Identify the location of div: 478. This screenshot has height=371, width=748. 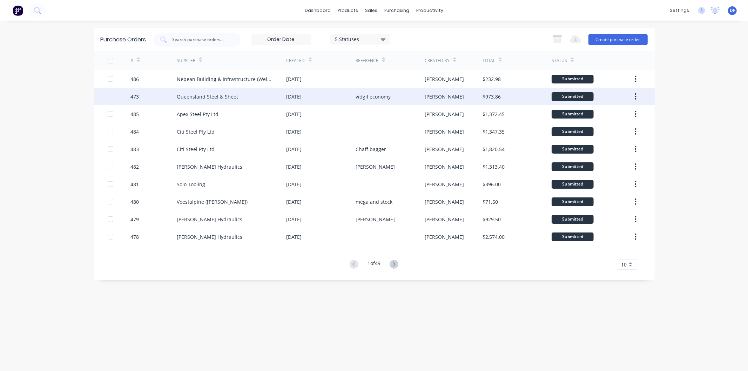
(135, 237).